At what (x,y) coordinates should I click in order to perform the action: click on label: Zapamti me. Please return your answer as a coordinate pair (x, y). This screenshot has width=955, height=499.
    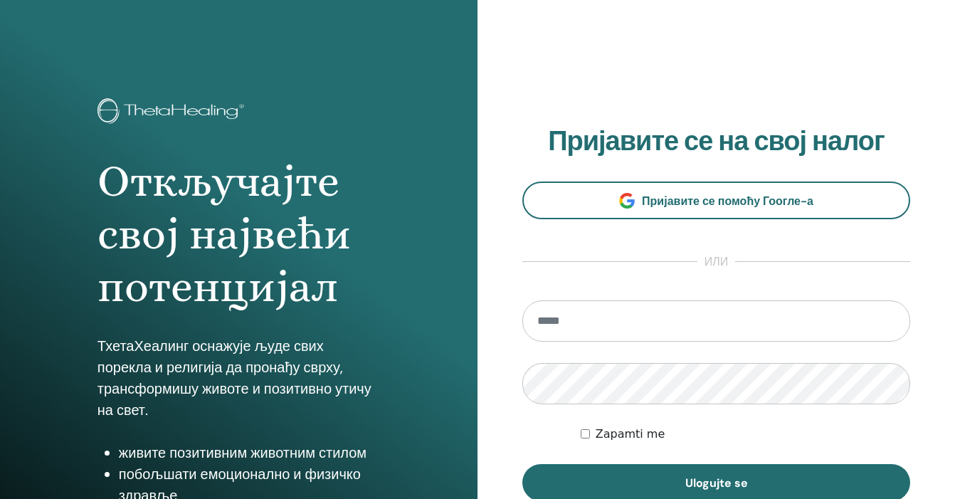
    Looking at the image, I should click on (631, 434).